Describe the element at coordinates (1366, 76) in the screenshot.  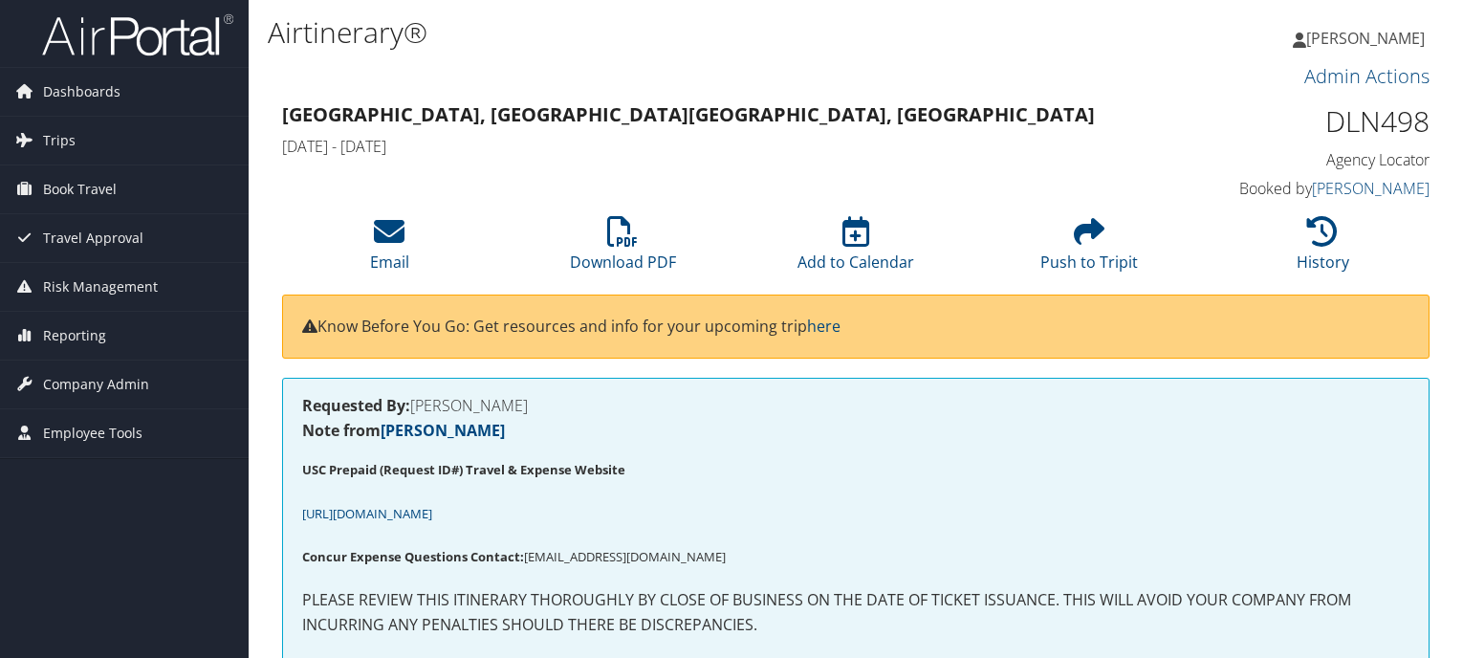
I see `a: Admin Actions` at that location.